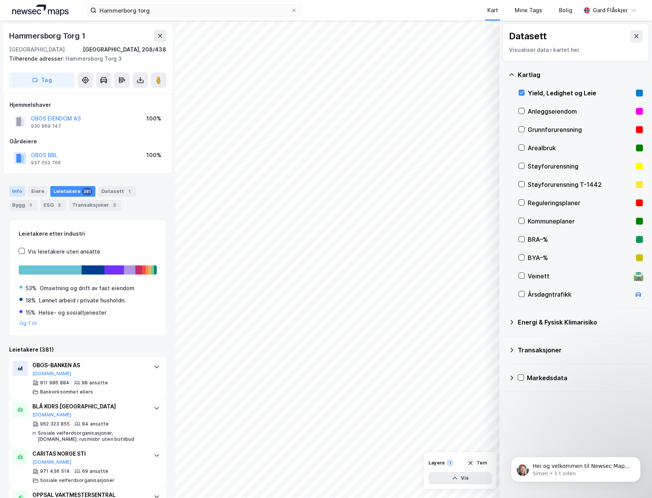 This screenshot has height=498, width=652. Describe the element at coordinates (88, 141) in the screenshot. I see `div: Gårdeiere` at that location.